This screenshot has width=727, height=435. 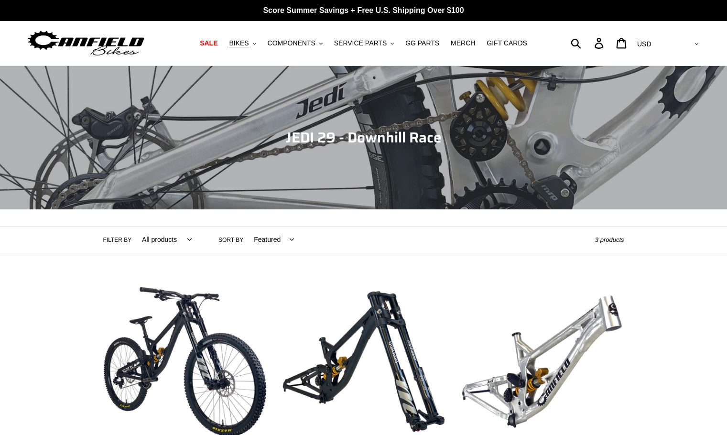 I want to click on a: GG PARTS, so click(x=422, y=43).